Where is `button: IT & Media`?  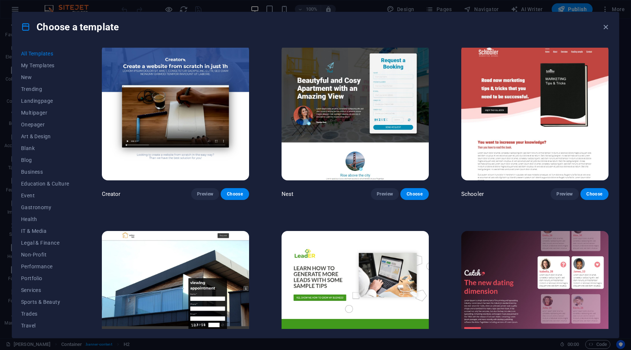
button: IT & Media is located at coordinates (45, 231).